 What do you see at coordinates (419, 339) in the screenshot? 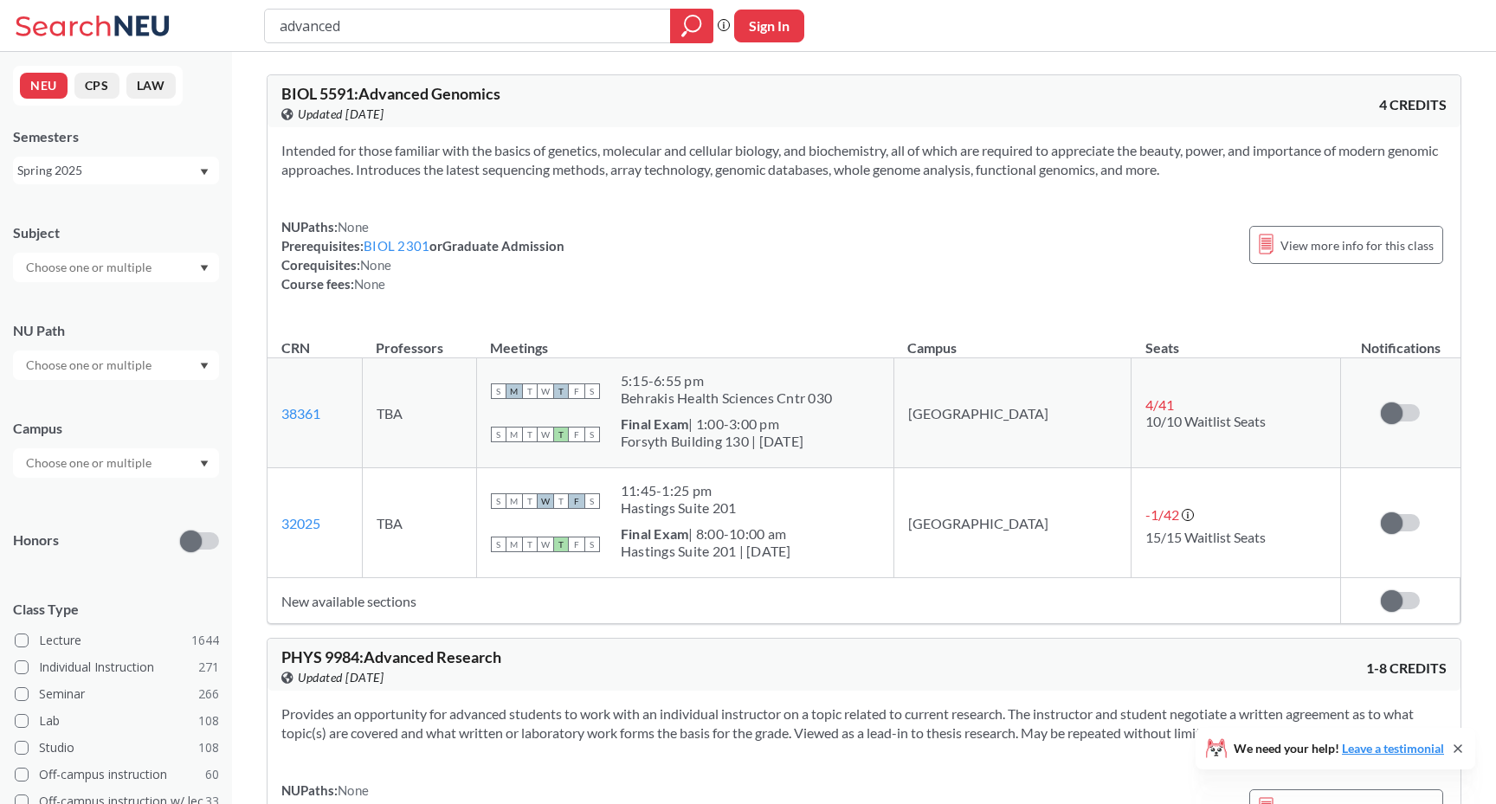
I see `th: Professors` at bounding box center [419, 339].